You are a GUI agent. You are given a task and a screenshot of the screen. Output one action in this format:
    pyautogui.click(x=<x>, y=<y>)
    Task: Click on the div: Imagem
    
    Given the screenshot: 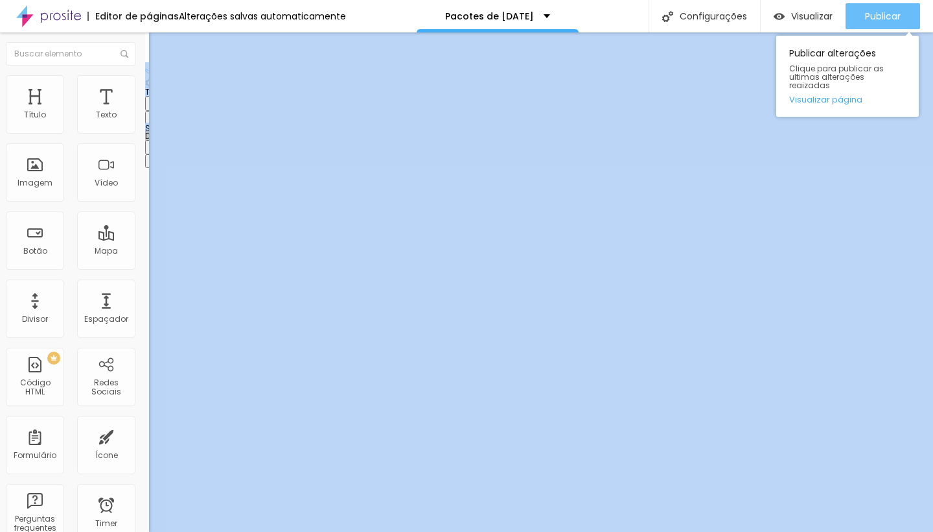 What is the action you would take?
    pyautogui.click(x=35, y=183)
    